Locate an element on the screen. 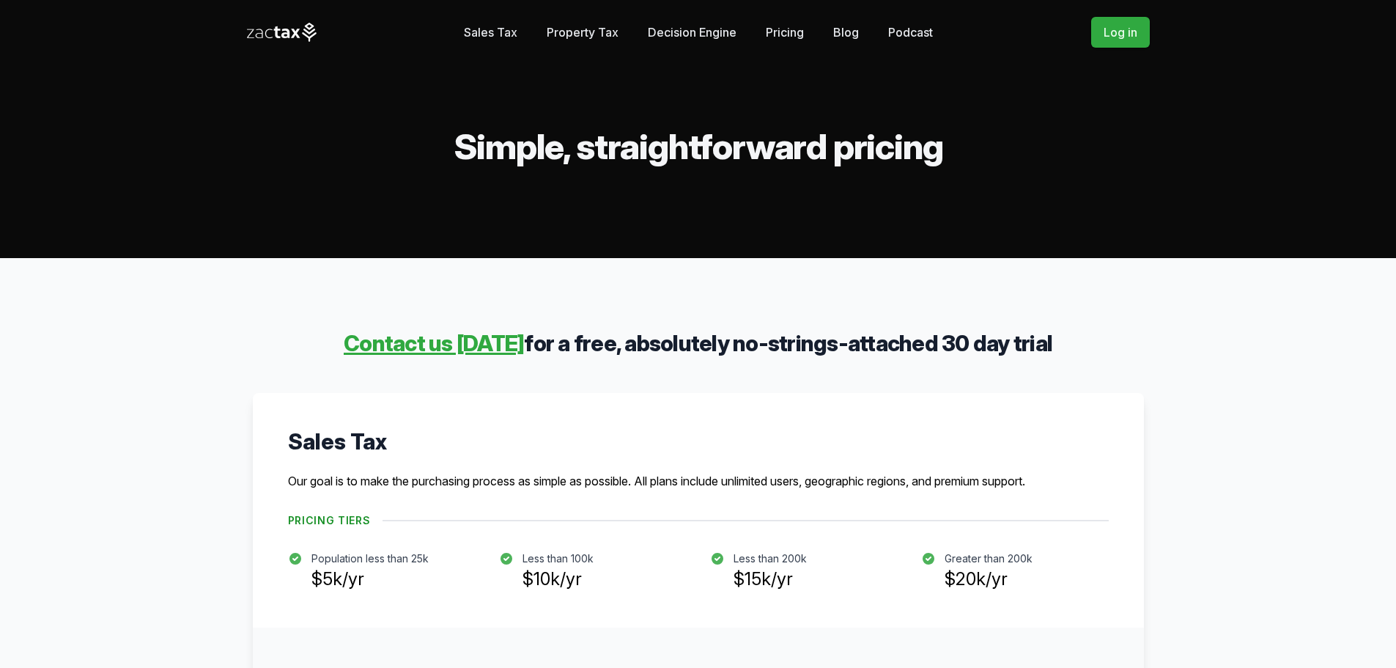 The image size is (1396, 668). h4: Pricing Tiers is located at coordinates (335, 520).